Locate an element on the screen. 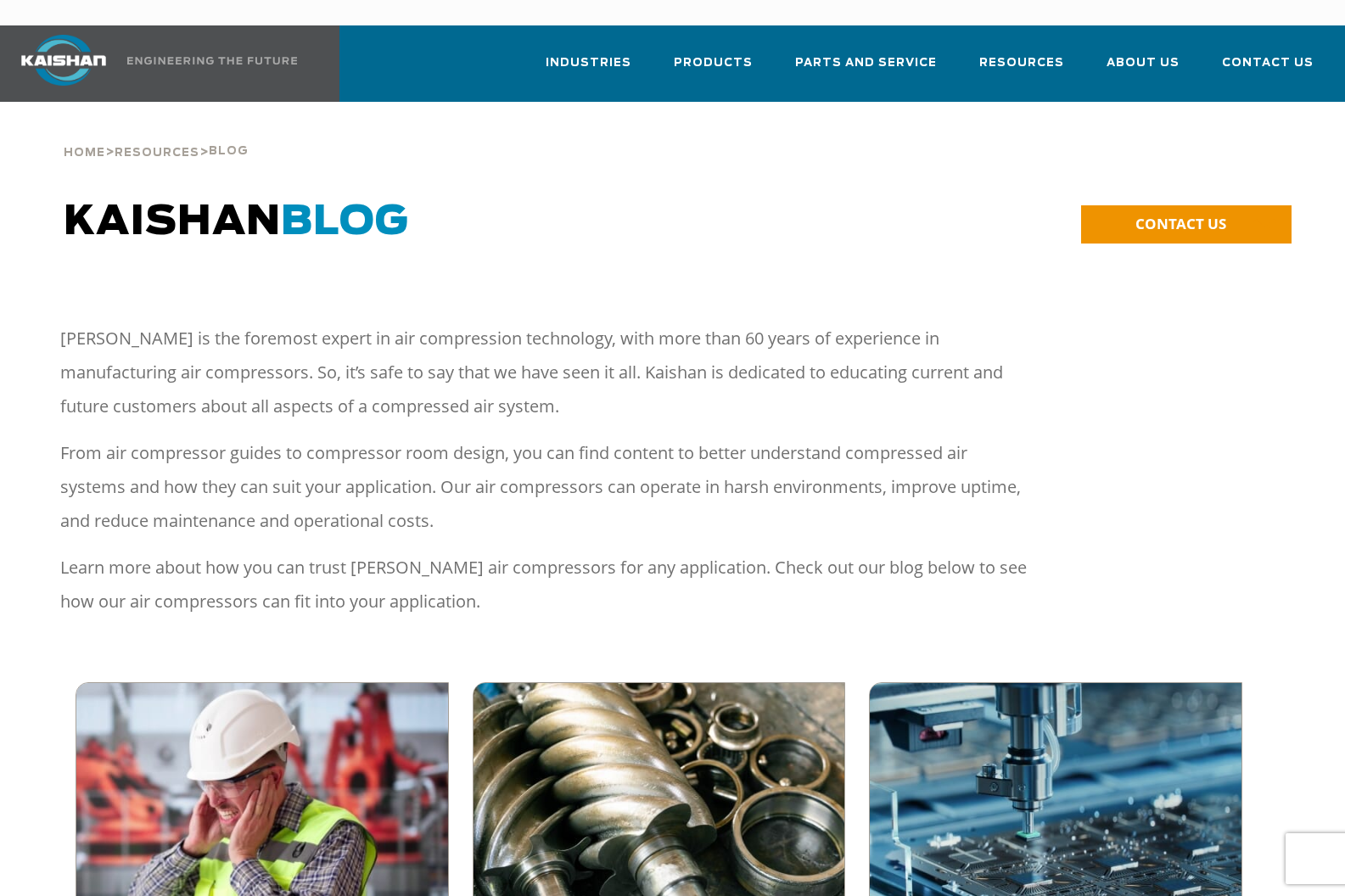 The height and width of the screenshot is (896, 1345). a: Industries is located at coordinates (588, 70).